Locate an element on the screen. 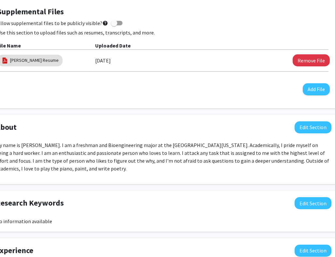  button: Add File is located at coordinates (316, 89).